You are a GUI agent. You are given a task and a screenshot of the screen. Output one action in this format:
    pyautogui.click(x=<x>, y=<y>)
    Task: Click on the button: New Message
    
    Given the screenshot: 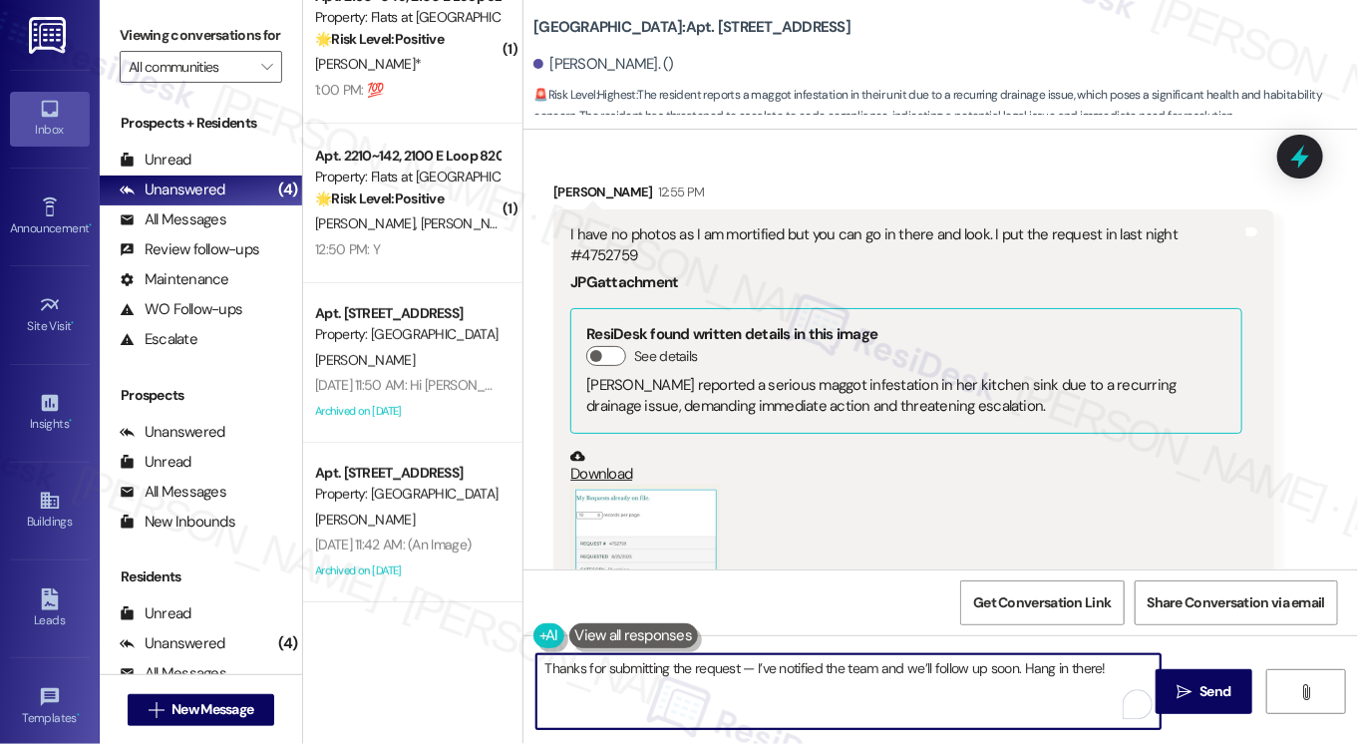 What is the action you would take?
    pyautogui.click(x=201, y=710)
    